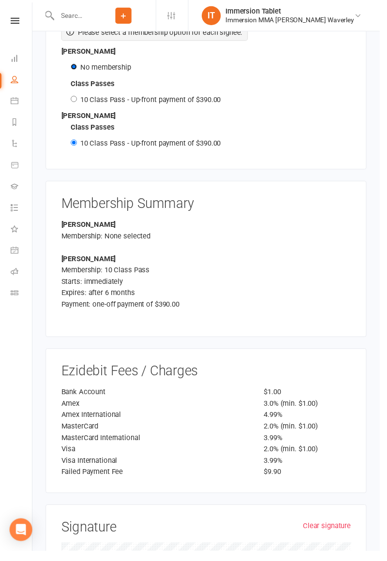 This screenshot has width=387, height=561. I want to click on a: What's New, so click(21, 234).